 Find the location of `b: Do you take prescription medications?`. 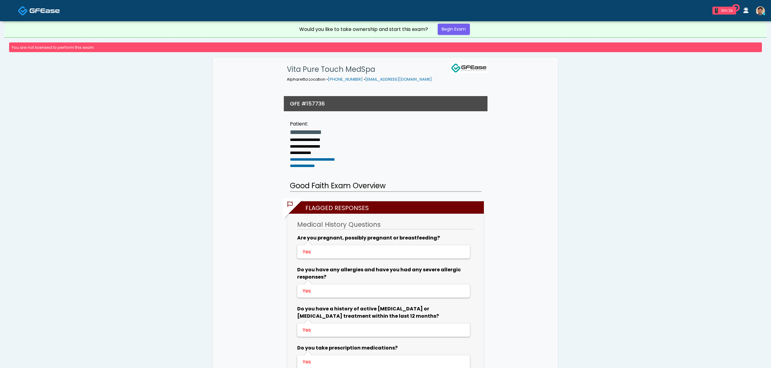

b: Do you take prescription medications? is located at coordinates (347, 348).